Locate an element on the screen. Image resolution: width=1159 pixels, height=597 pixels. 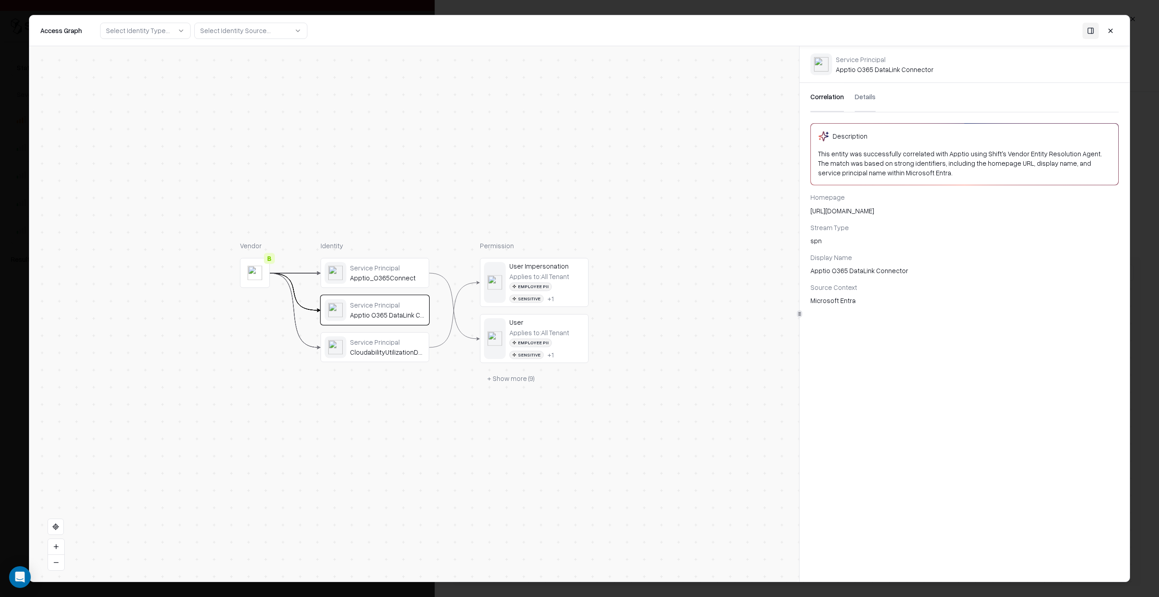
button: Select Identity Source... is located at coordinates (251, 30).